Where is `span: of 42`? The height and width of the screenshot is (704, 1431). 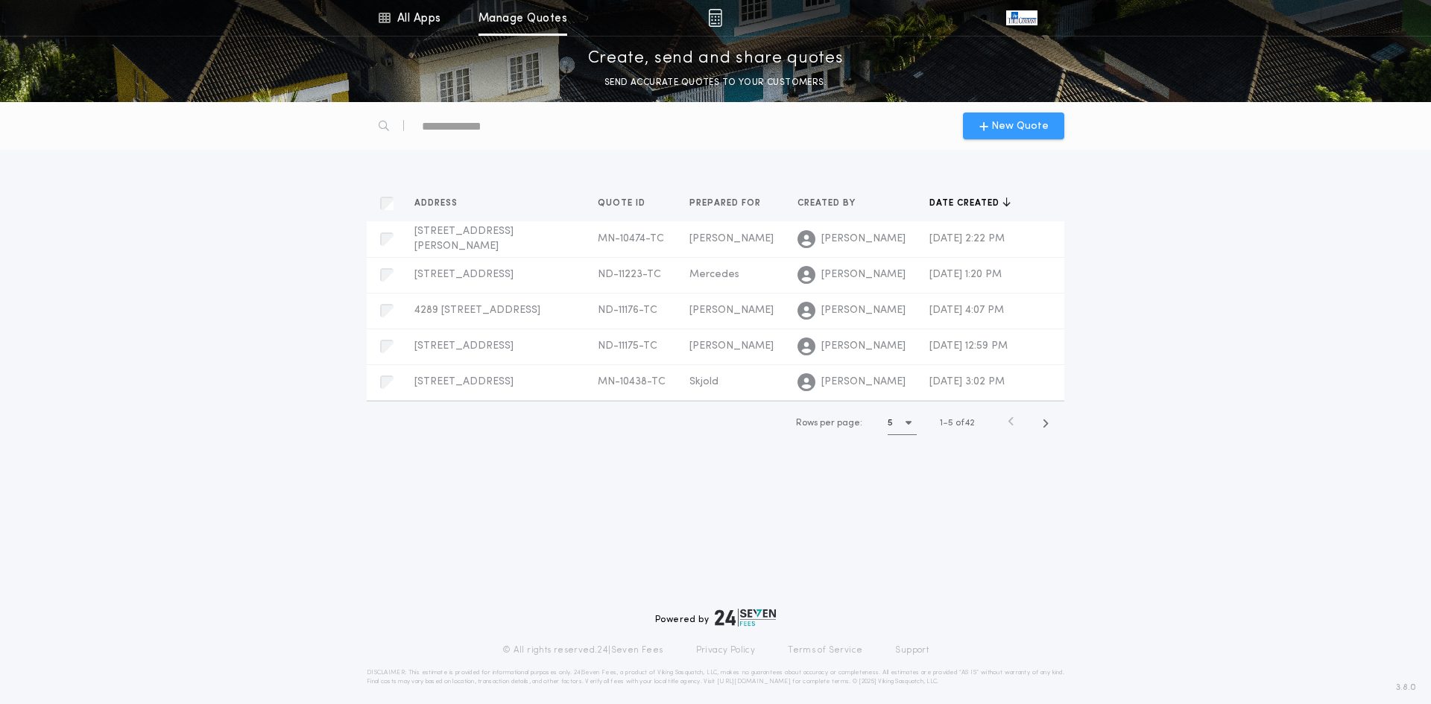 span: of 42 is located at coordinates (965, 423).